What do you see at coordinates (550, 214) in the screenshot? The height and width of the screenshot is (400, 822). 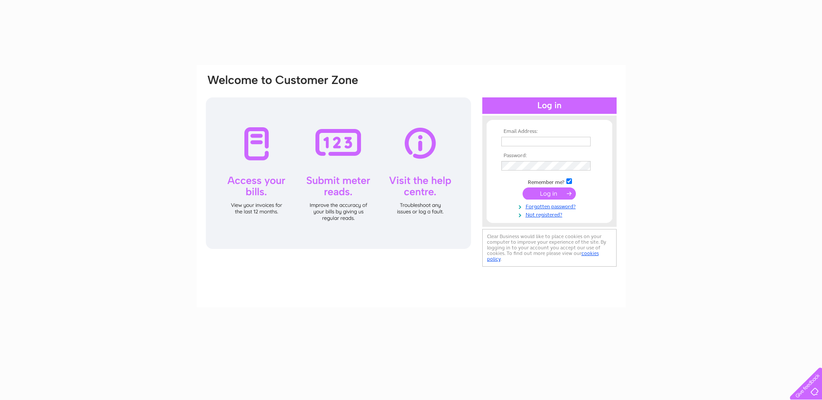 I see `a: Not registered?` at bounding box center [550, 214].